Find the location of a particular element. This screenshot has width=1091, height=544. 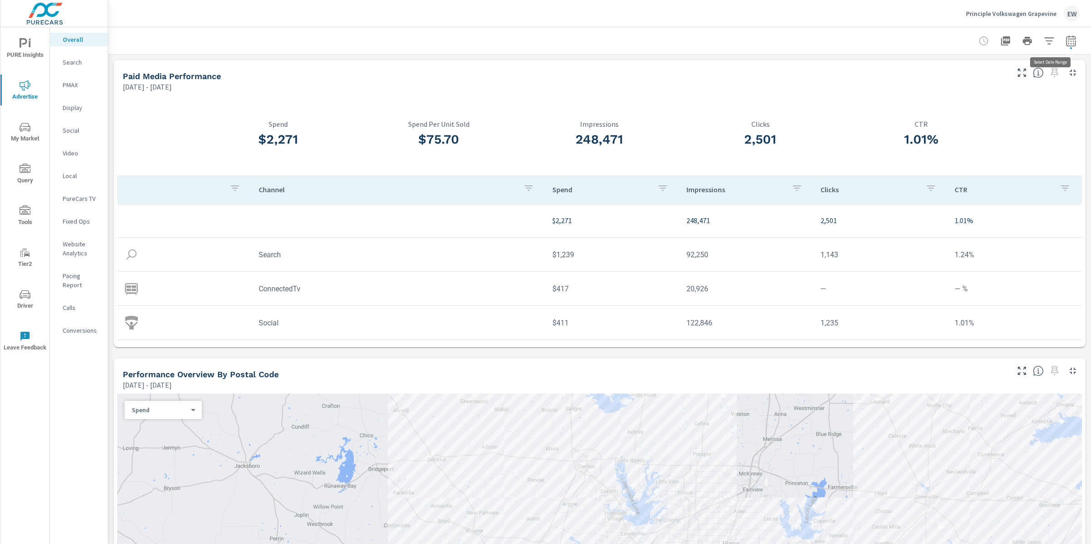

p: Principle Volkswagen Grapevine is located at coordinates (1011, 14).